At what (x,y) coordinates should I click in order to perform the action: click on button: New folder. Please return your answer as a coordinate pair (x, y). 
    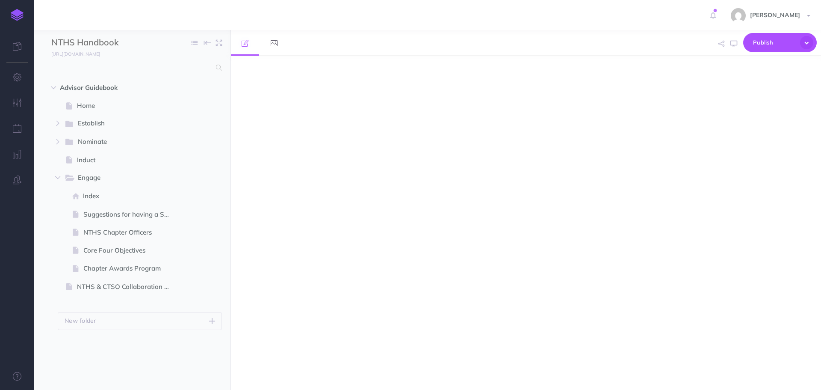
    Looking at the image, I should click on (140, 321).